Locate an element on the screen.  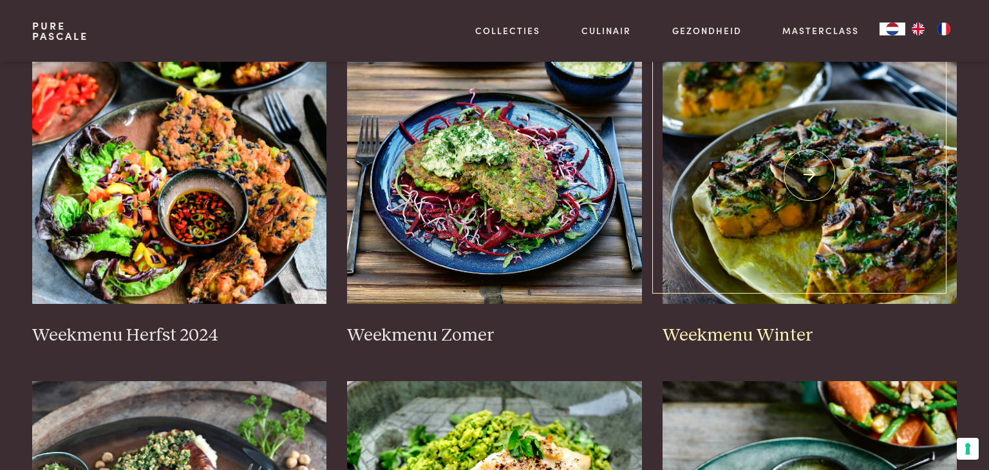
a: EN is located at coordinates (919, 29).